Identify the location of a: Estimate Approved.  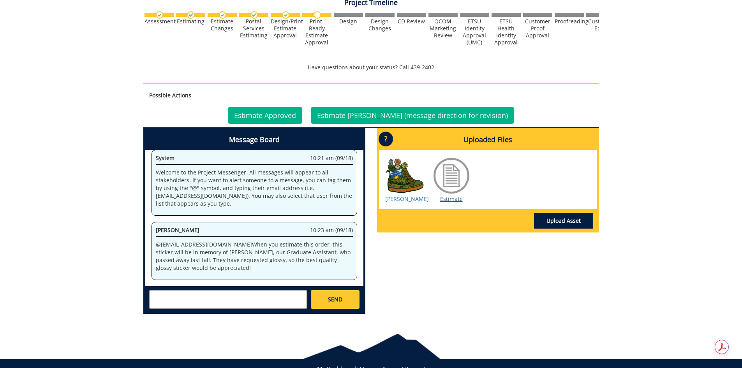
(265, 115).